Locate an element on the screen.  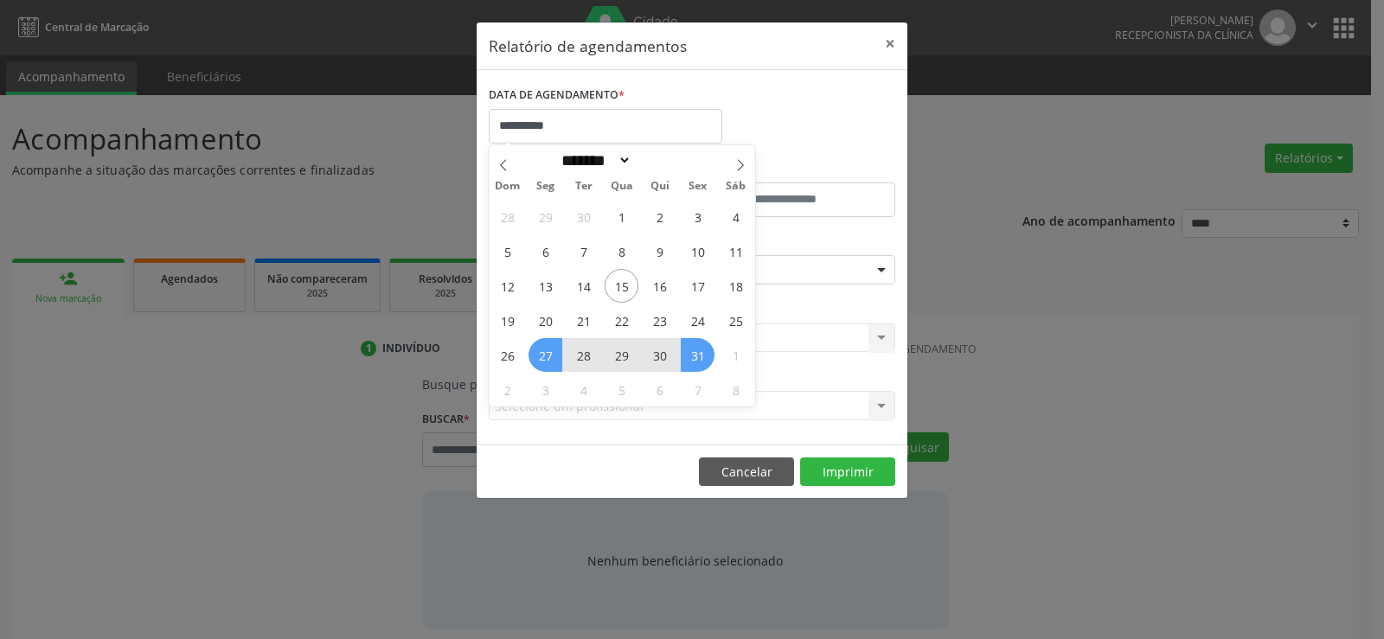
span: Novembro 3, 2025 is located at coordinates (545, 389).